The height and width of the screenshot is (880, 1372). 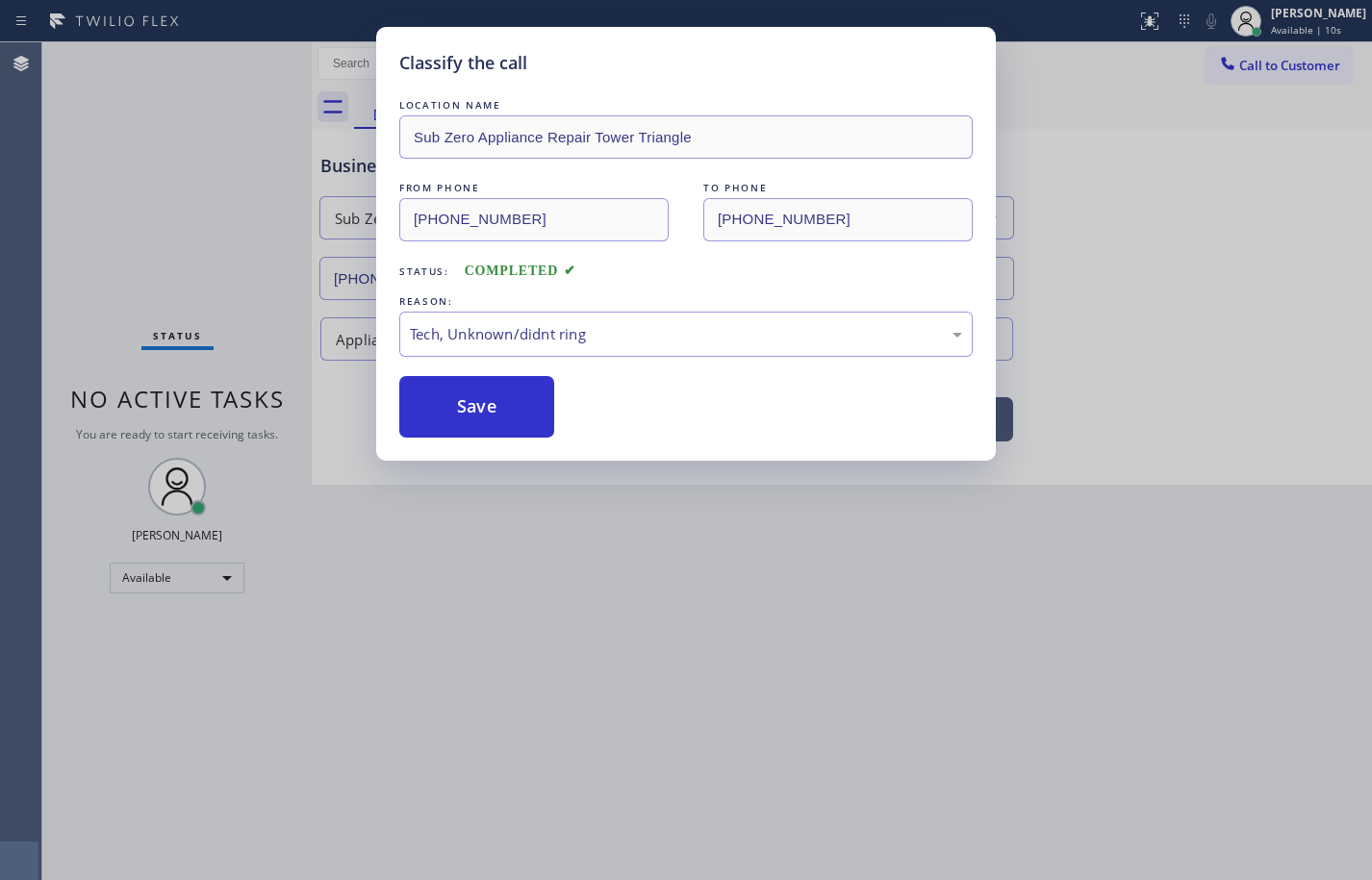 I want to click on input: To phone, so click(x=838, y=220).